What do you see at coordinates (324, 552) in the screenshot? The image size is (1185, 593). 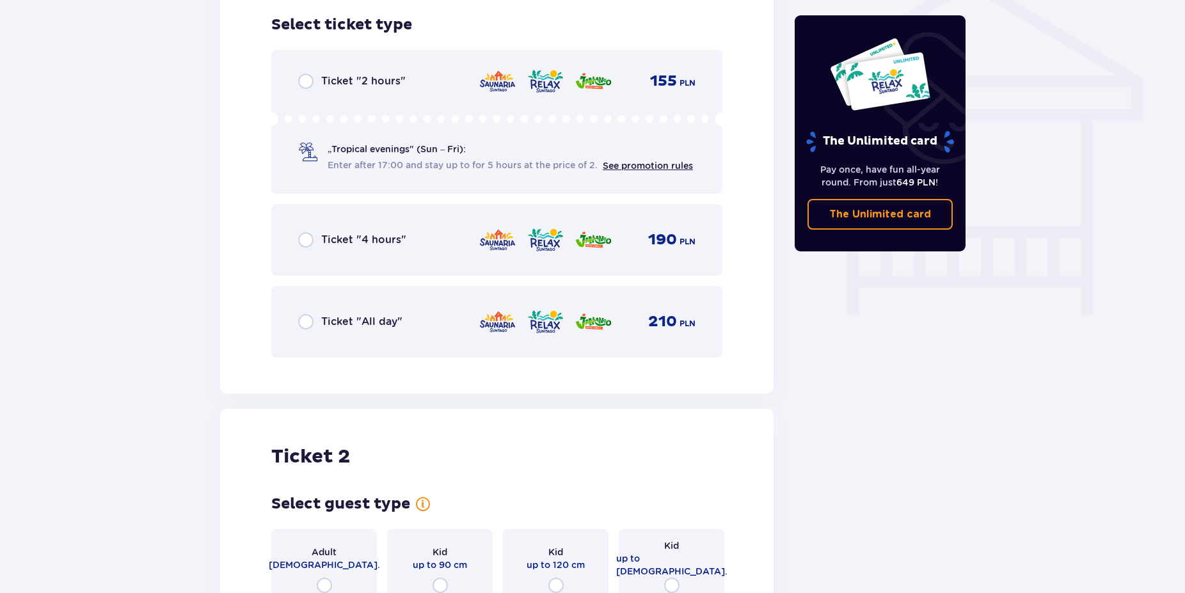 I see `span: Adult` at bounding box center [324, 552].